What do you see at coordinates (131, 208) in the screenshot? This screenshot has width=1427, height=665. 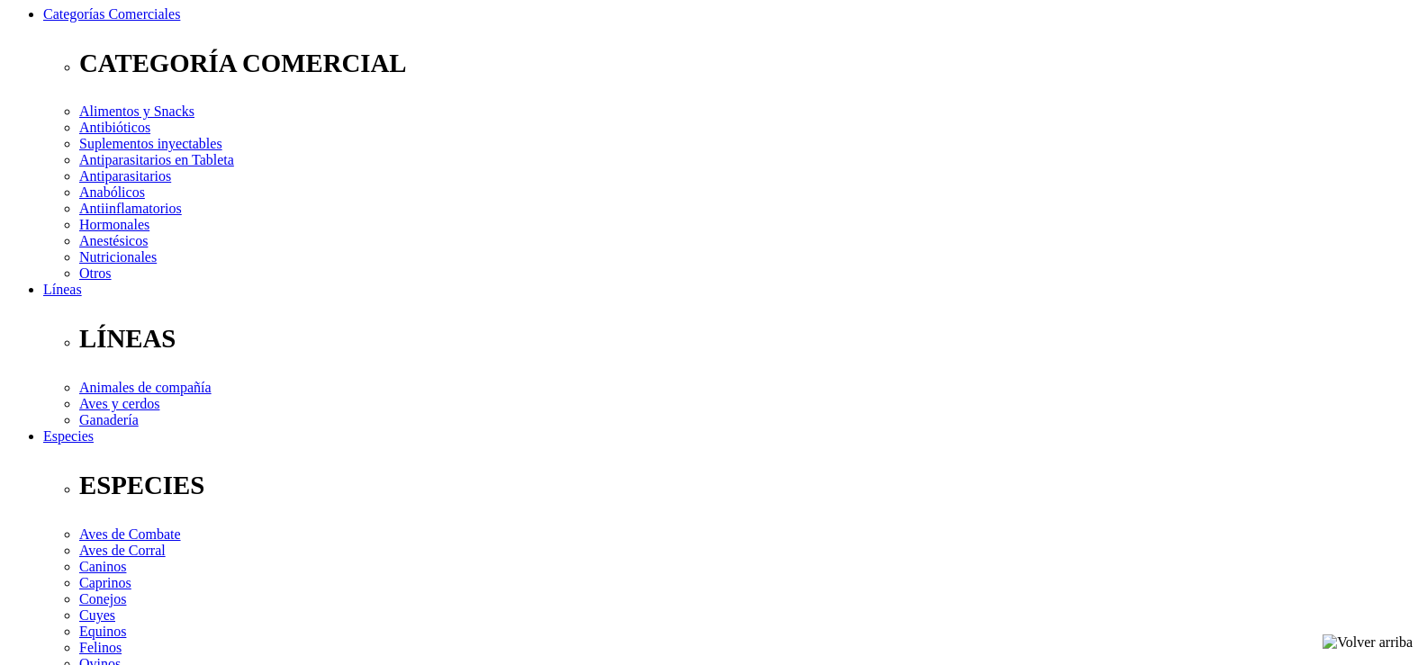 I see `span: Antiinflamatorios` at bounding box center [131, 208].